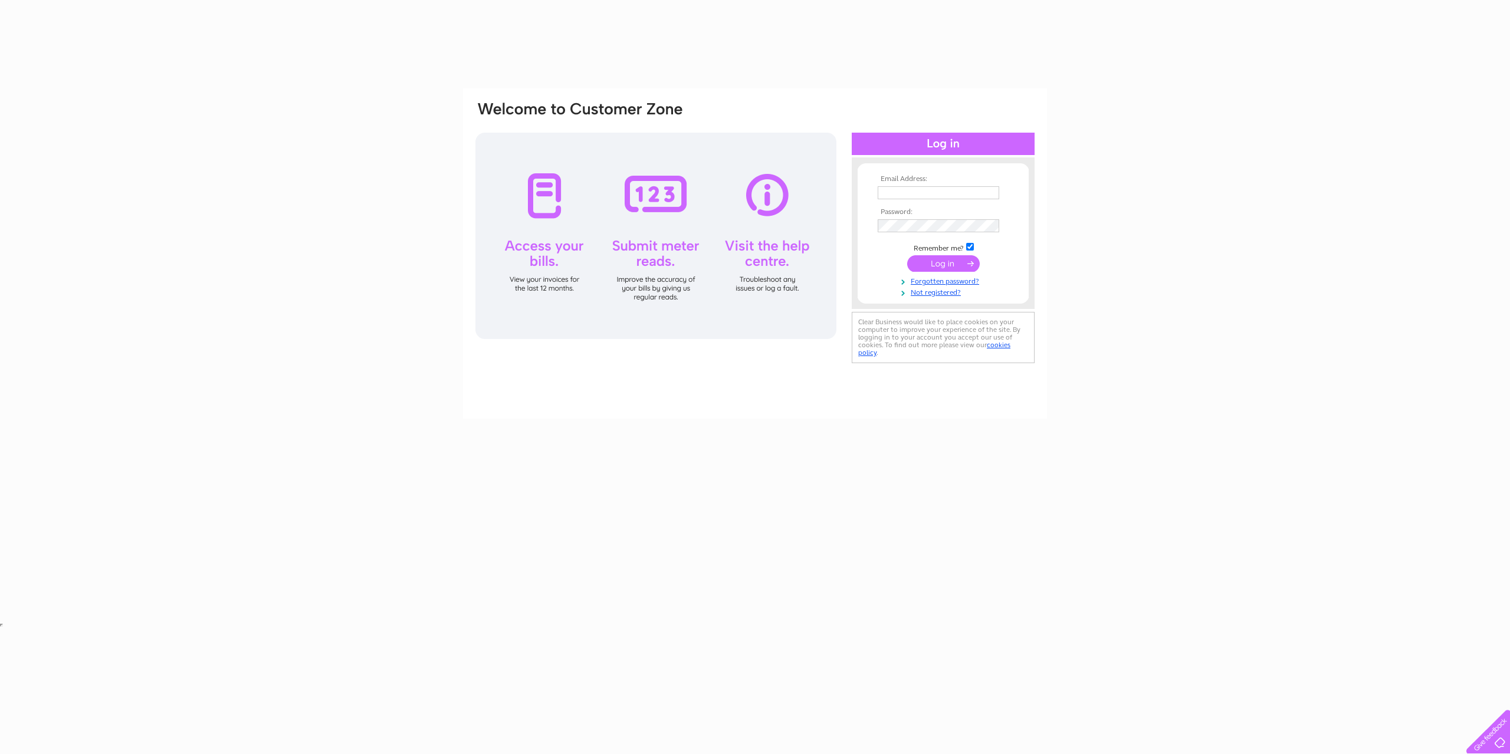 The width and height of the screenshot is (1510, 754). I want to click on div: Clear Business would like to place cookies on your computer to improve your experience of the sit..., so click(943, 337).